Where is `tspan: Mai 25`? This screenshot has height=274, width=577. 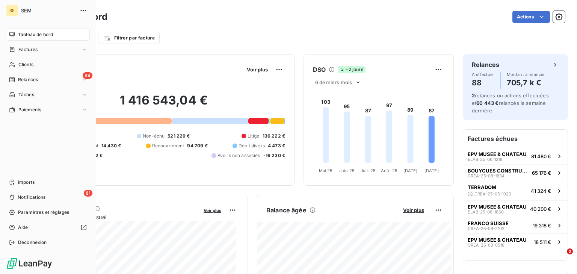 tspan: Mai 25 is located at coordinates (326, 171).